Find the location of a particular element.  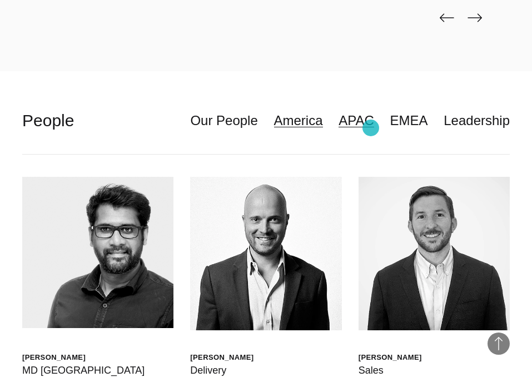

a: America is located at coordinates (299, 121).